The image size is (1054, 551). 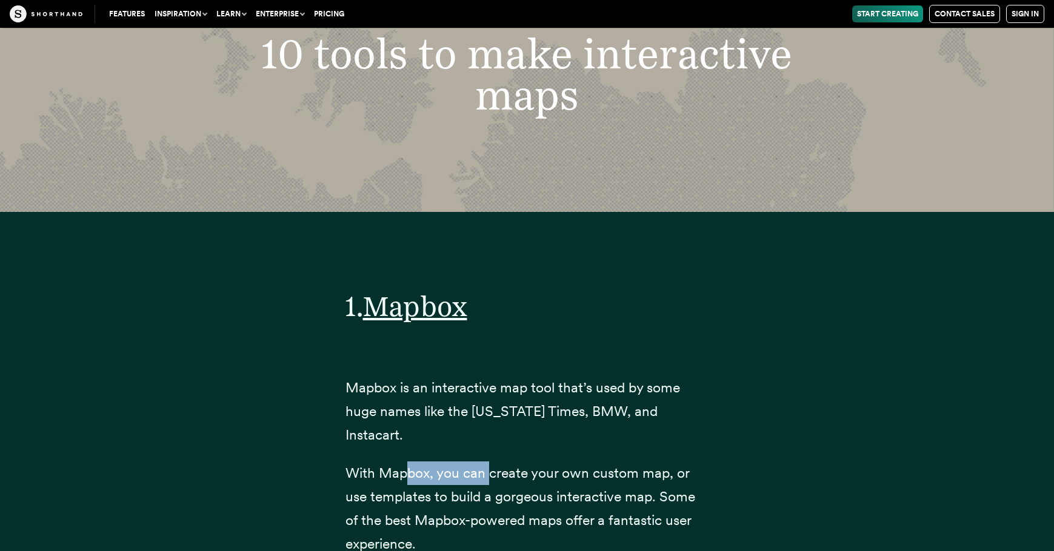 What do you see at coordinates (415, 306) in the screenshot?
I see `a: Mapbox` at bounding box center [415, 306].